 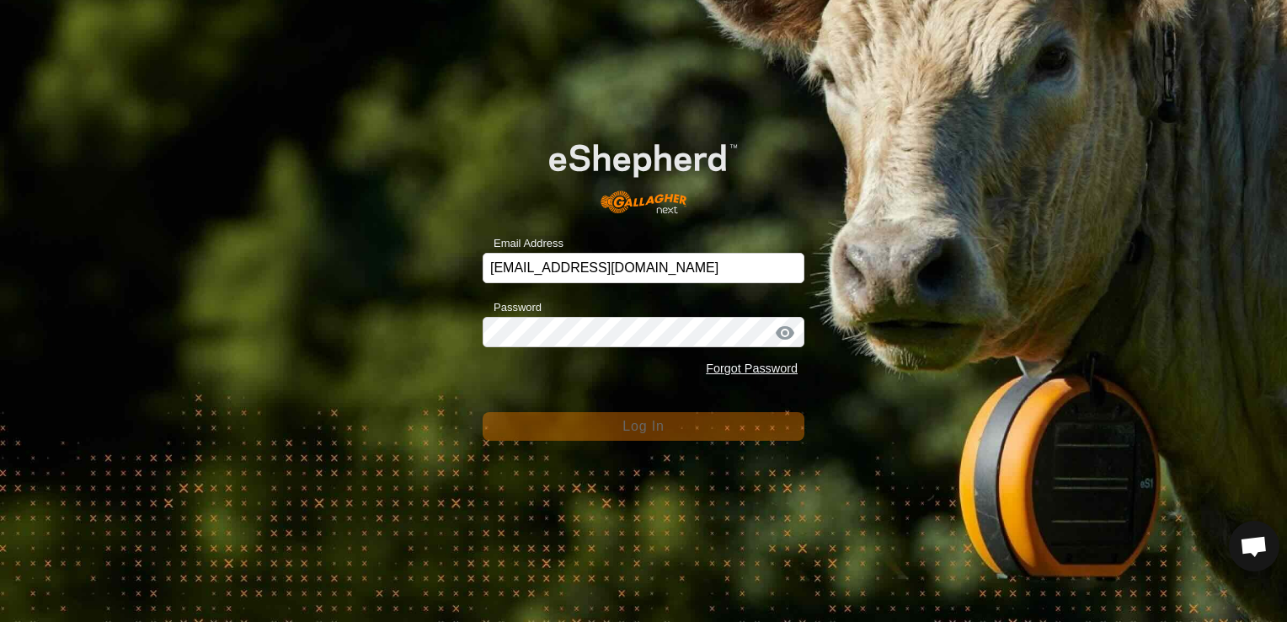 I want to click on input: Email Address, so click(x=643, y=268).